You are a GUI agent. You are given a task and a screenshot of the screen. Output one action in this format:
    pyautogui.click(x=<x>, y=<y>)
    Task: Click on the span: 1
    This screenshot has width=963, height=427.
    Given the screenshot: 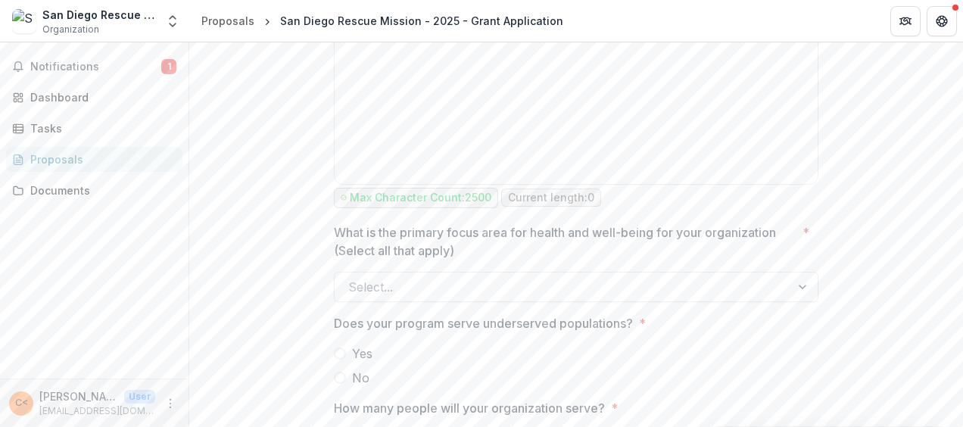 What is the action you would take?
    pyautogui.click(x=169, y=67)
    